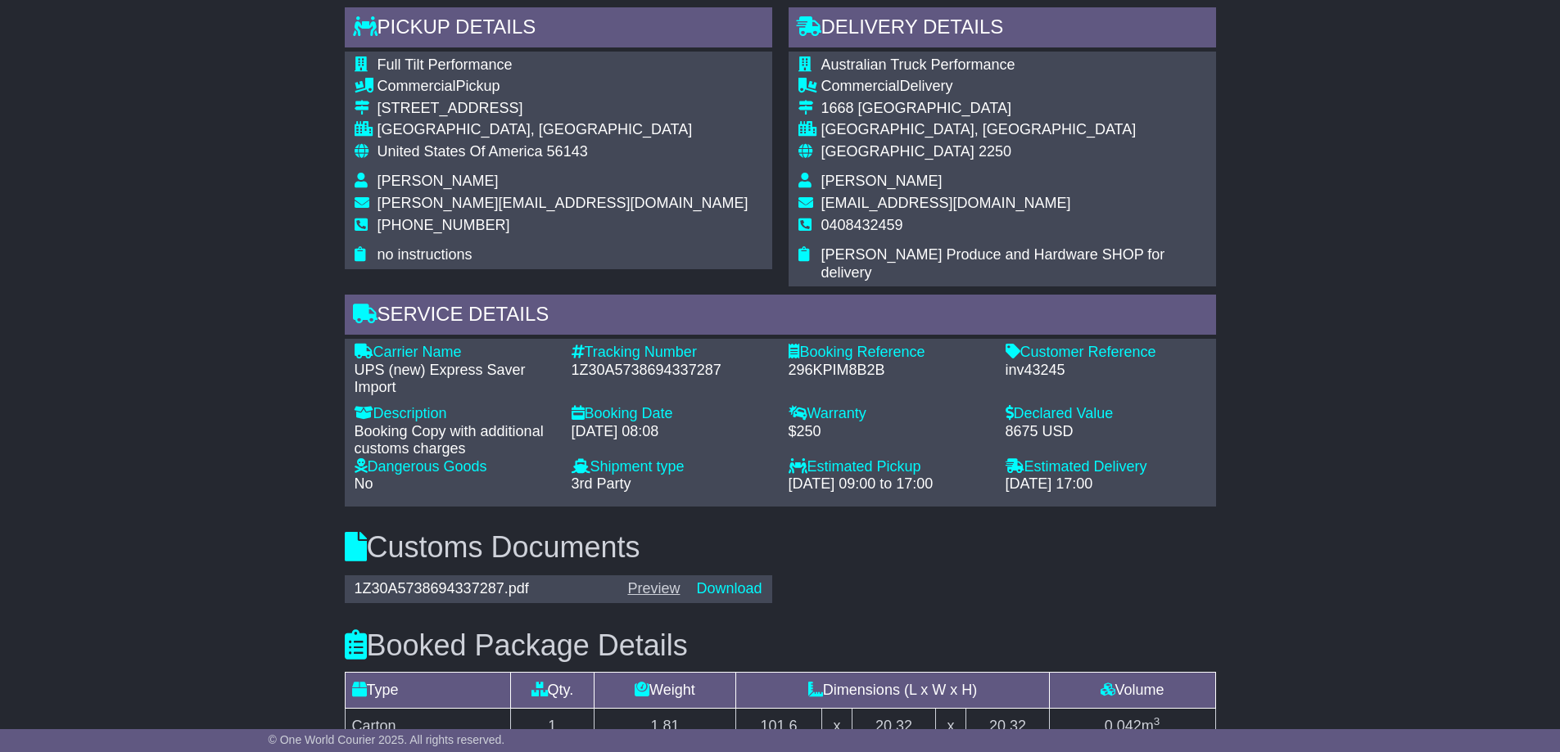  What do you see at coordinates (888, 468) in the screenshot?
I see `div: Estimated Pickup` at bounding box center [888, 468].